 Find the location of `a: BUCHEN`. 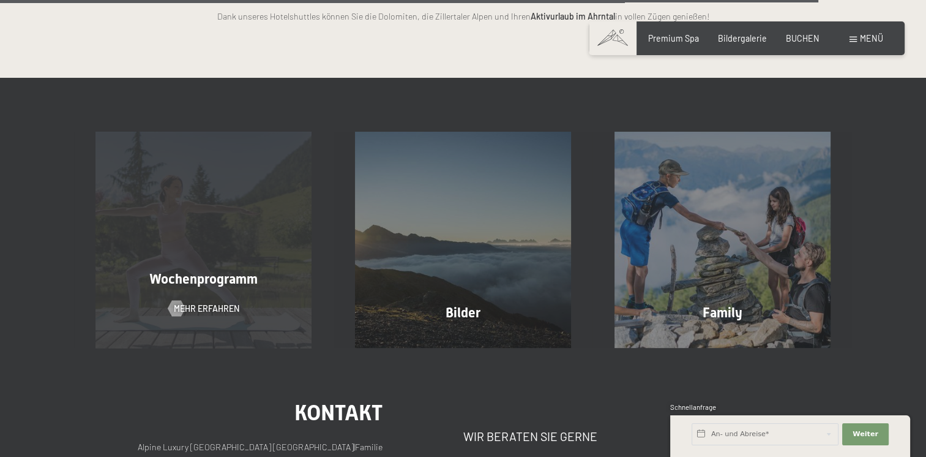

a: BUCHEN is located at coordinates (803, 38).